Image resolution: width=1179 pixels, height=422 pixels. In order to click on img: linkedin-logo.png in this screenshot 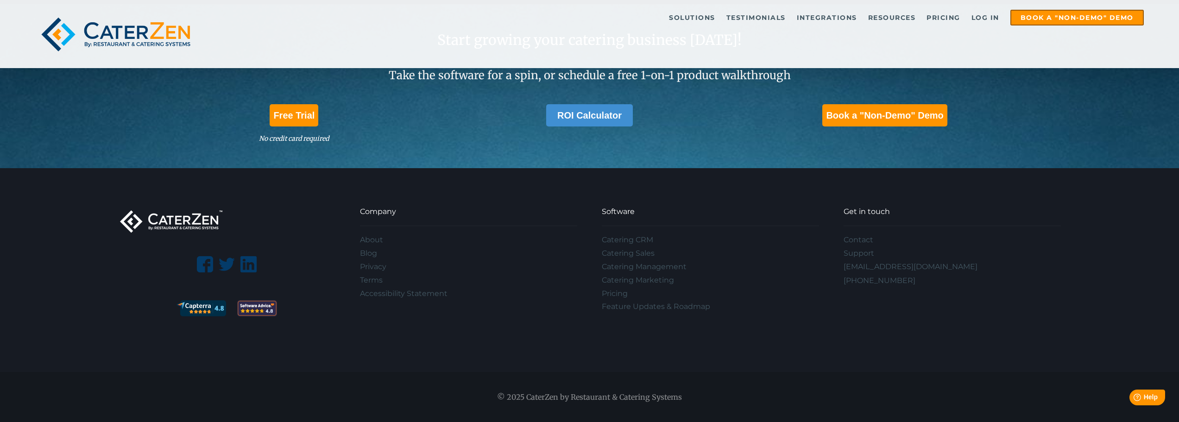, I will do `click(248, 264)`.